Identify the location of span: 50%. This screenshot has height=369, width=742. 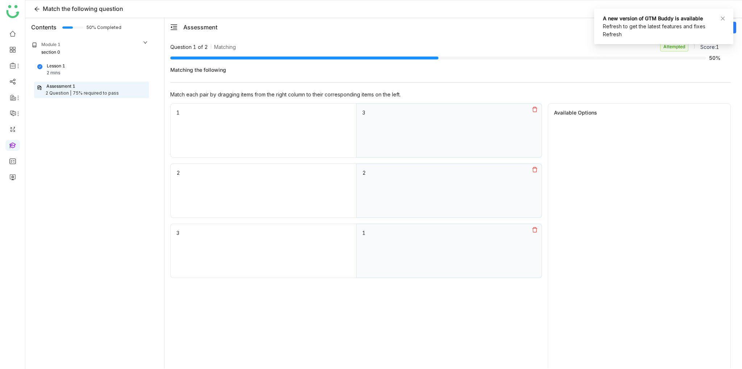
(715, 58).